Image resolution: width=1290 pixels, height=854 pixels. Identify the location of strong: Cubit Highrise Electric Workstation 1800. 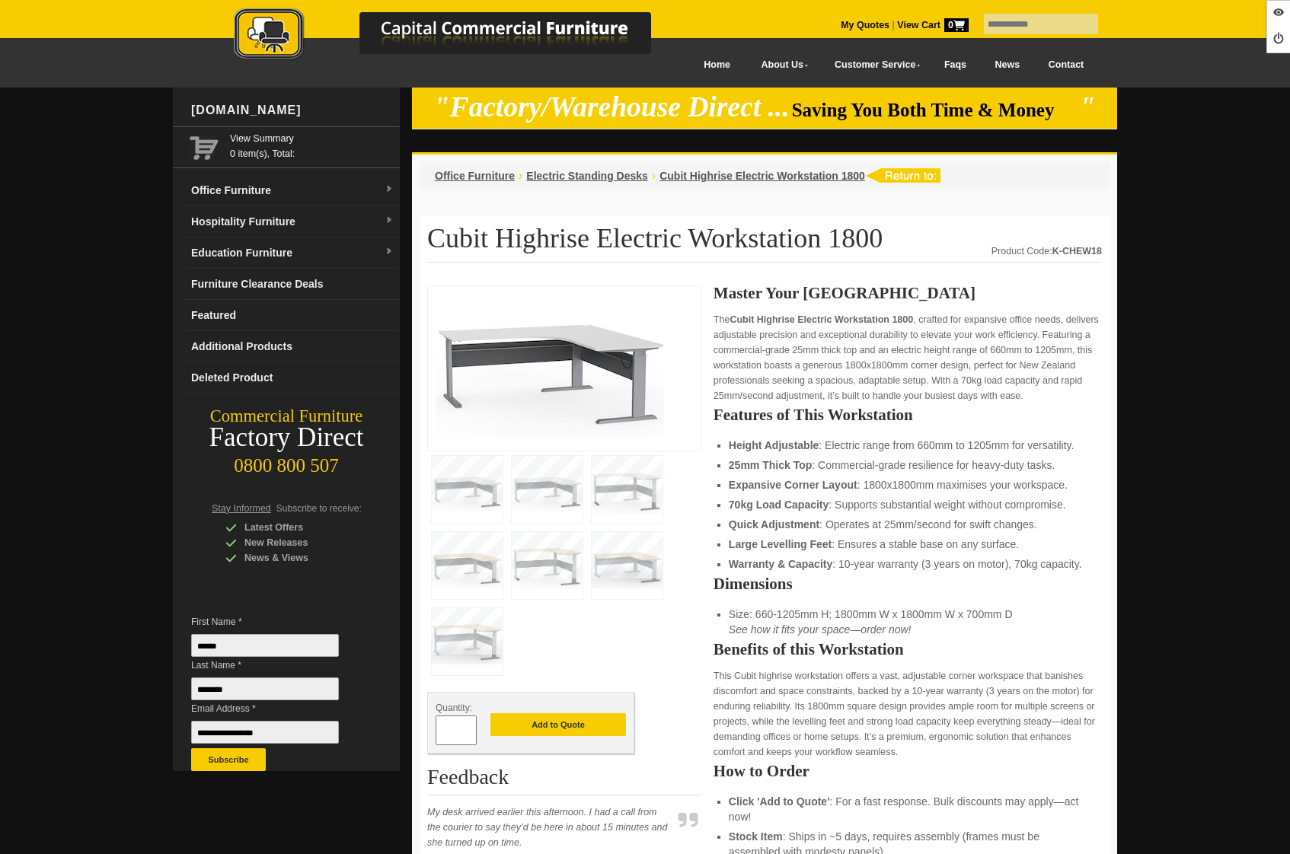
(821, 320).